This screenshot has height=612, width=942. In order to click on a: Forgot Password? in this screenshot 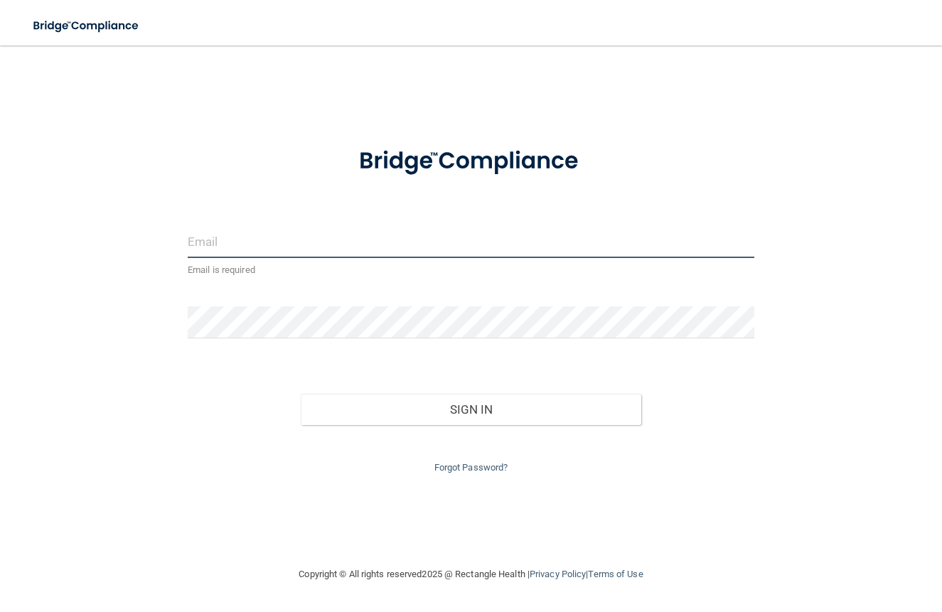, I will do `click(471, 467)`.